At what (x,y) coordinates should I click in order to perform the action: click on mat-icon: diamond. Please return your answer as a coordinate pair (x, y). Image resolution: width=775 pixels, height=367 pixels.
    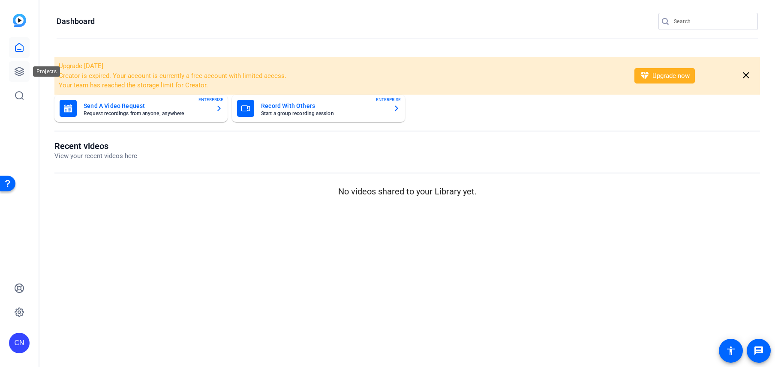
    Looking at the image, I should click on (645, 76).